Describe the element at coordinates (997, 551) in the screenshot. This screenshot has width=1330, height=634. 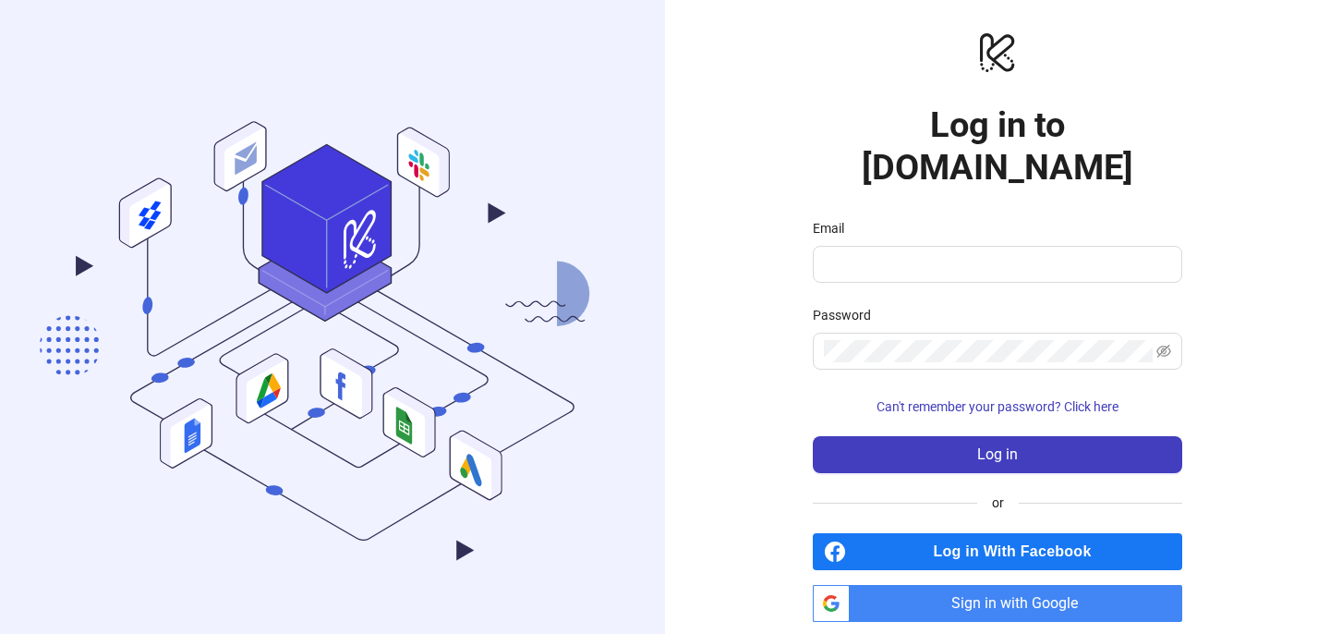
I see `a: Log in With Facebook` at that location.